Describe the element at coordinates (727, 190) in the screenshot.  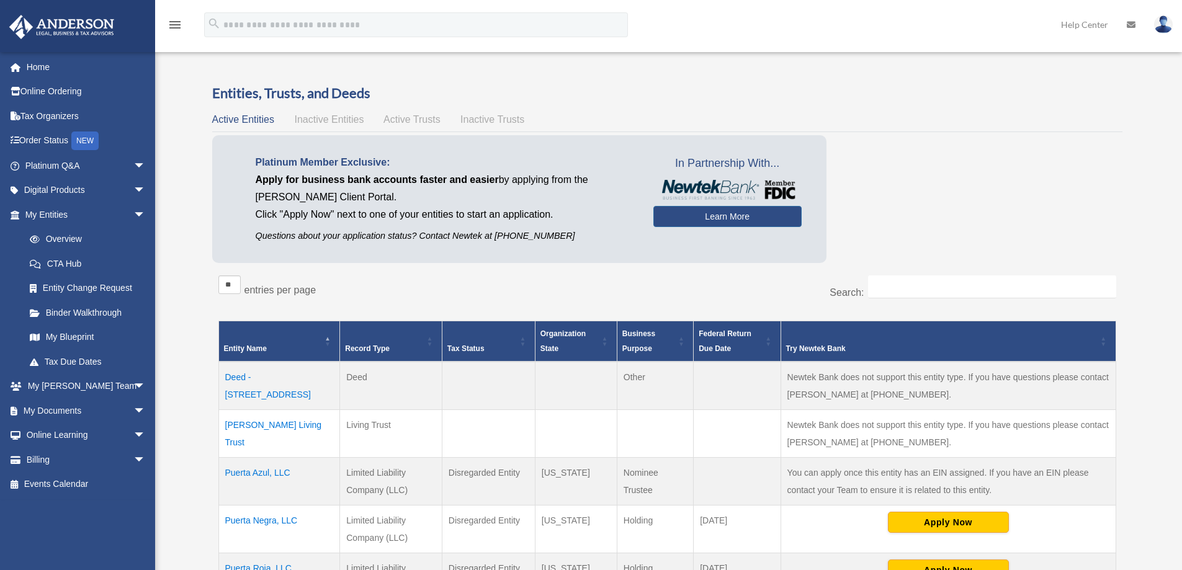
I see `img: NewtekBankLogoSM.png` at that location.